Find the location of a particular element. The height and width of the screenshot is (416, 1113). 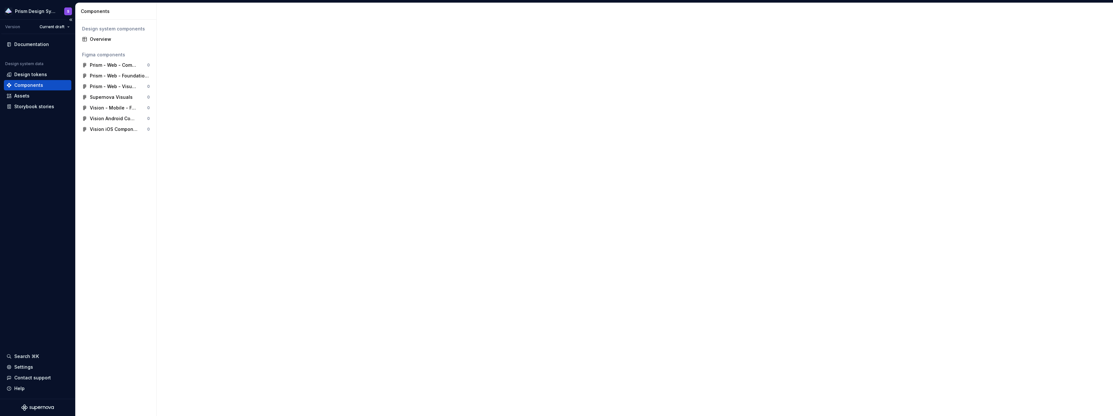

button: Help is located at coordinates (38, 389).